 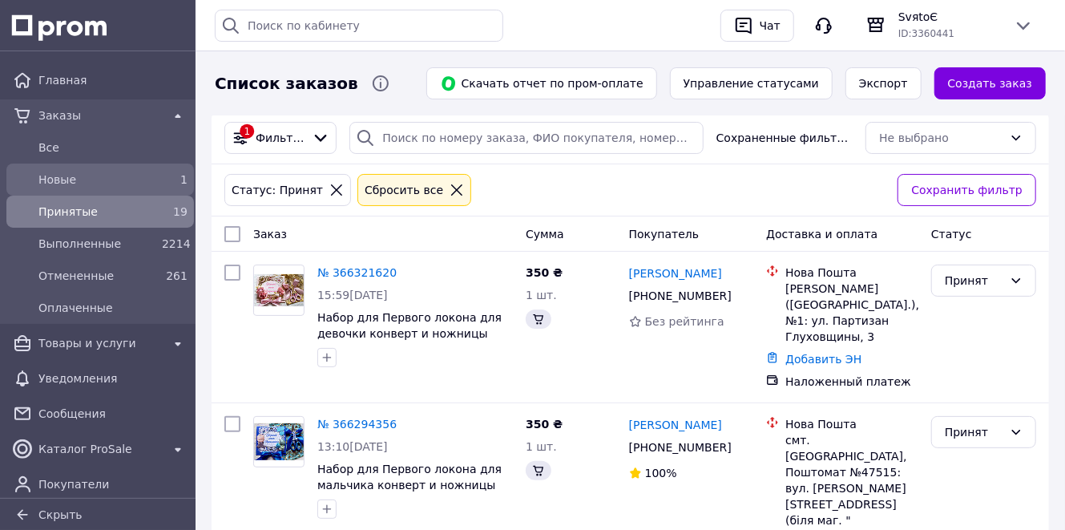 I want to click on a: № 366294356, so click(x=356, y=424).